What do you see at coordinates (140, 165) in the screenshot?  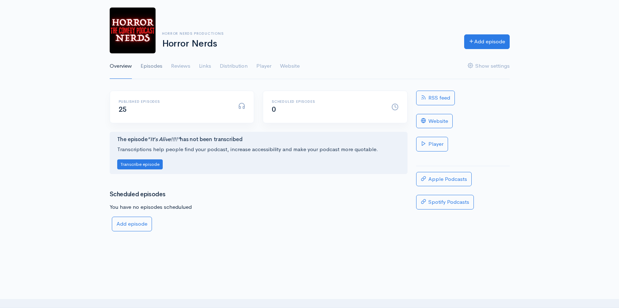 I see `button: Transcribe episode` at bounding box center [140, 165].